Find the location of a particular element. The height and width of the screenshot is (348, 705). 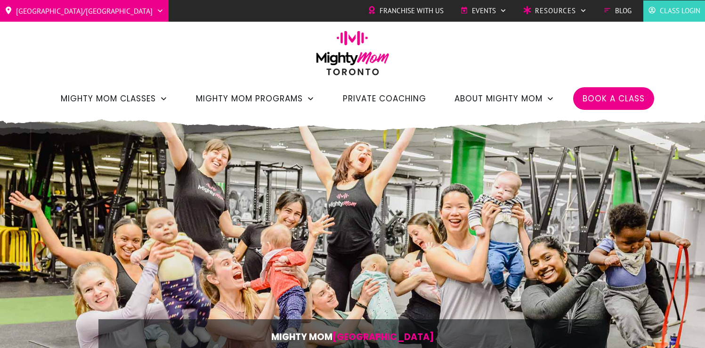

span: Events is located at coordinates (484, 11).